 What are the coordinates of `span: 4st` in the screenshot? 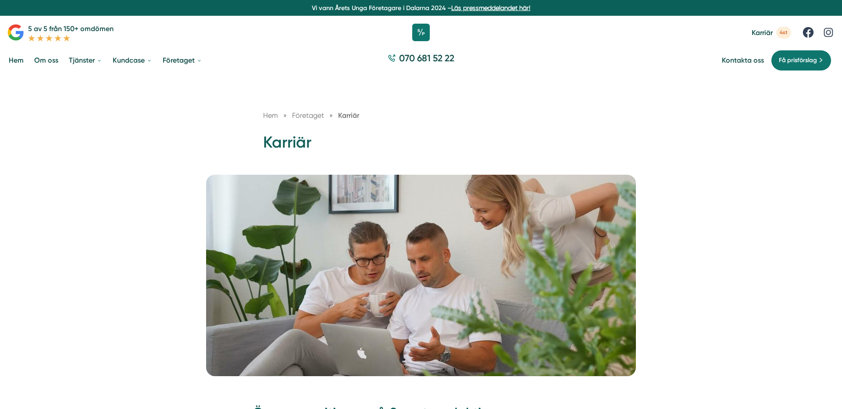 It's located at (783, 32).